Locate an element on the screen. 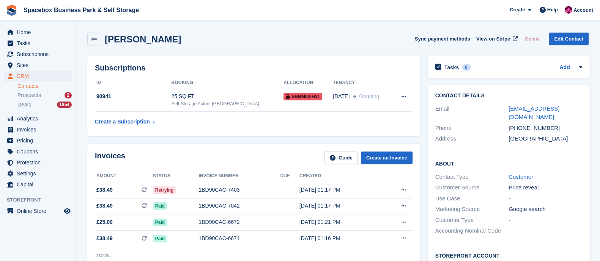 The width and height of the screenshot is (600, 261). div: 0 is located at coordinates (466, 68).